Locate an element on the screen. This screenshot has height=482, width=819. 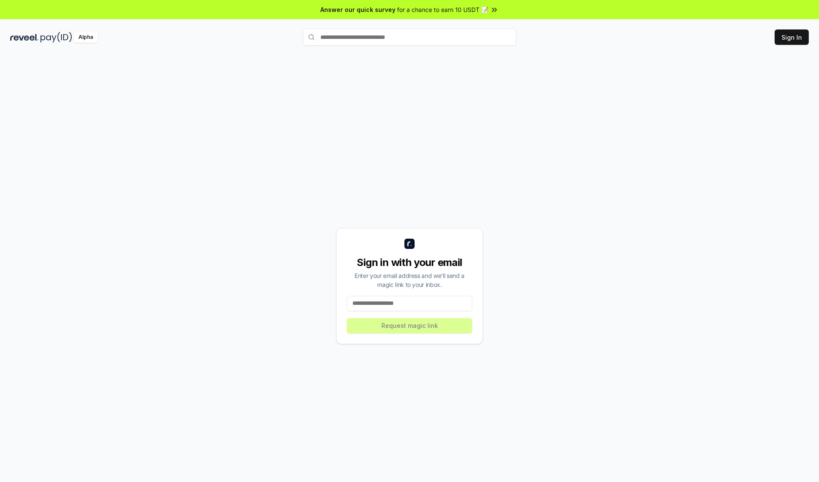
button: Sign In is located at coordinates (792, 37).